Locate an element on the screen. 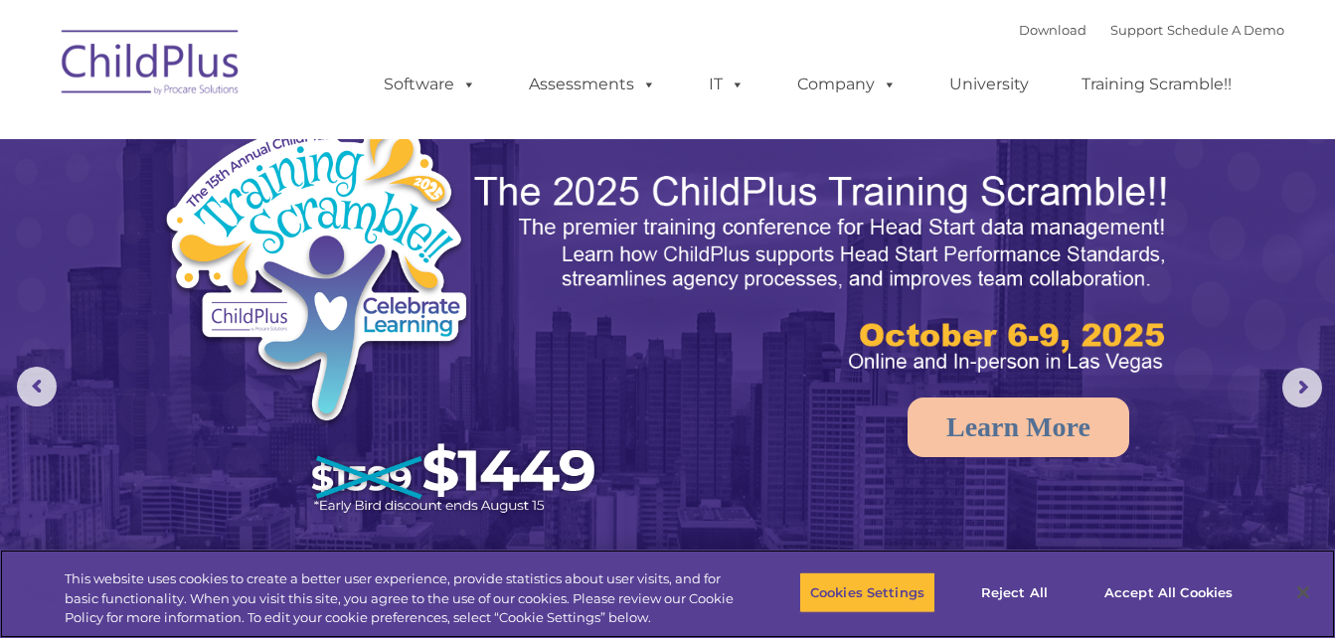 This screenshot has height=638, width=1335. a: Download is located at coordinates (1053, 30).